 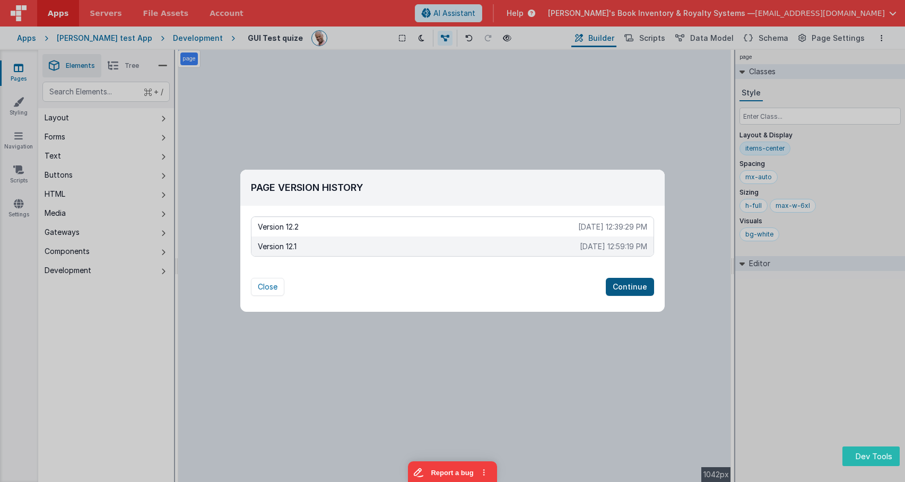 What do you see at coordinates (267, 287) in the screenshot?
I see `button: Close` at bounding box center [267, 287].